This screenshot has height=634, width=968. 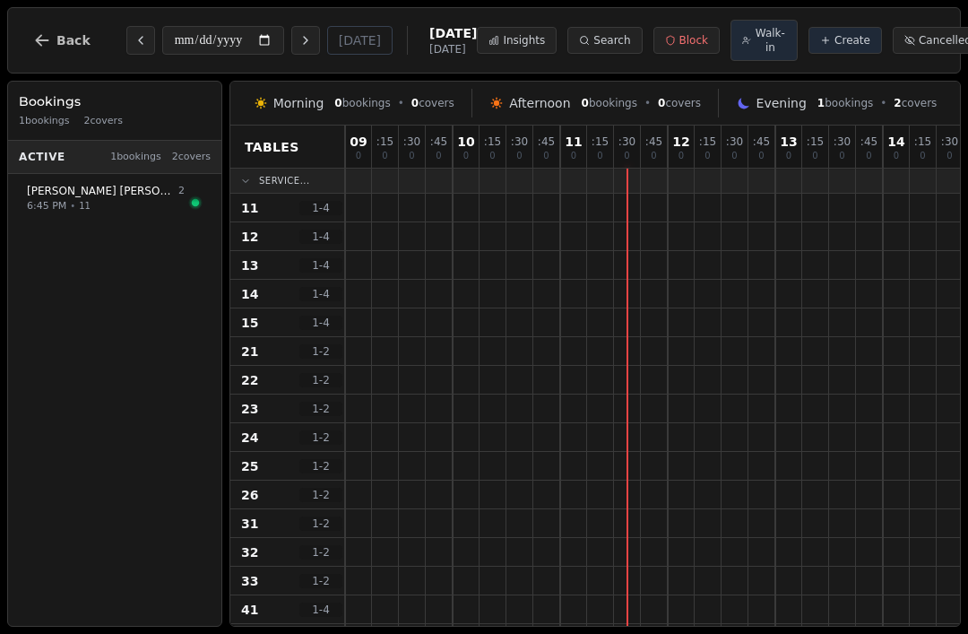 I want to click on span: 32, so click(x=249, y=552).